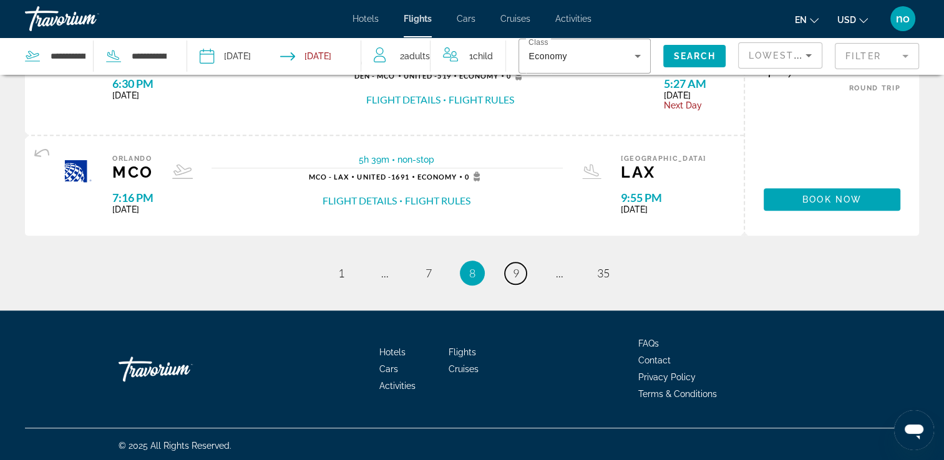 This screenshot has width=944, height=460. What do you see at coordinates (875, 88) in the screenshot?
I see `span: ROUND TRIP` at bounding box center [875, 88].